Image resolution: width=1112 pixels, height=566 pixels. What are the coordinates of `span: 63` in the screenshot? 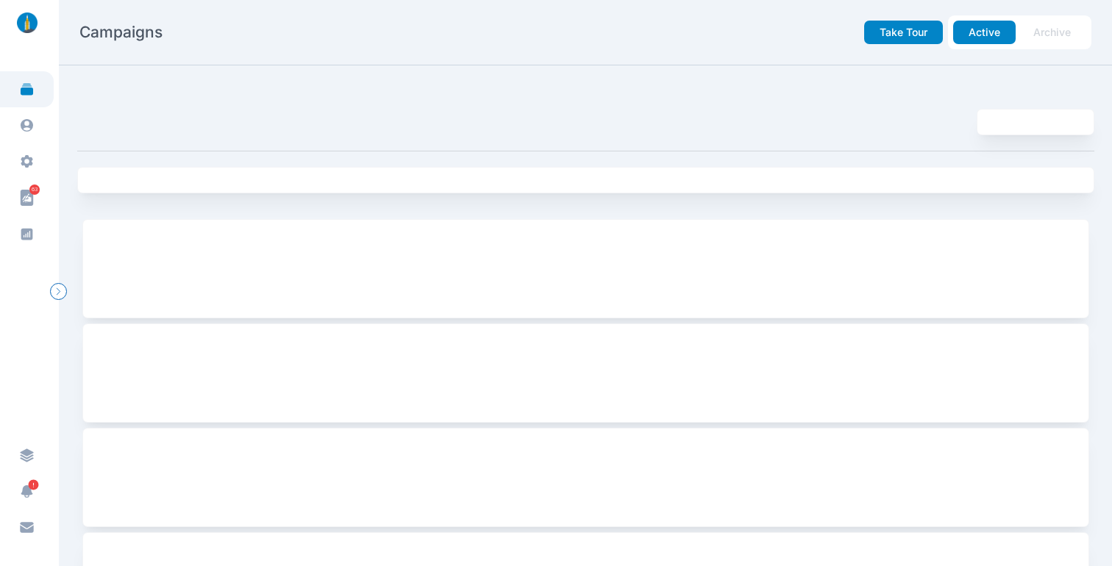 It's located at (35, 190).